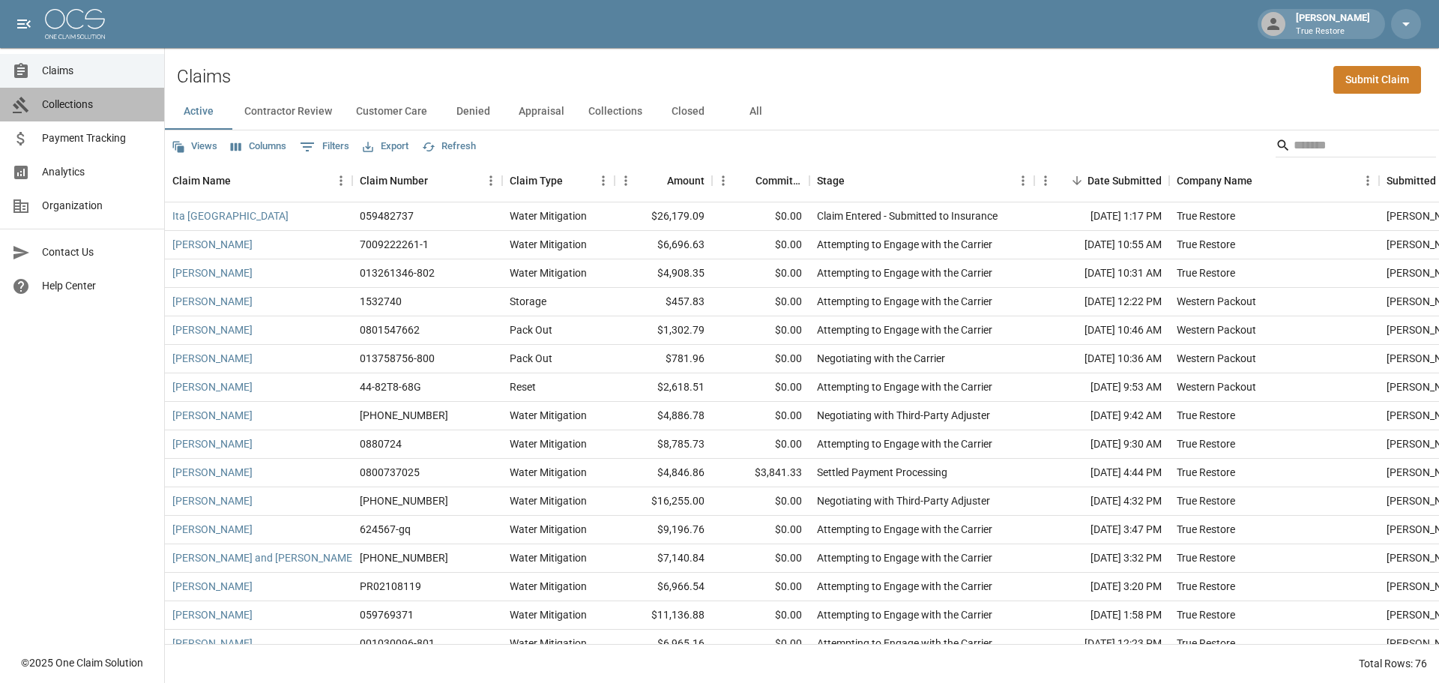 The width and height of the screenshot is (1439, 683). What do you see at coordinates (1355, 147) in the screenshot?
I see `div: Search` at bounding box center [1355, 147].